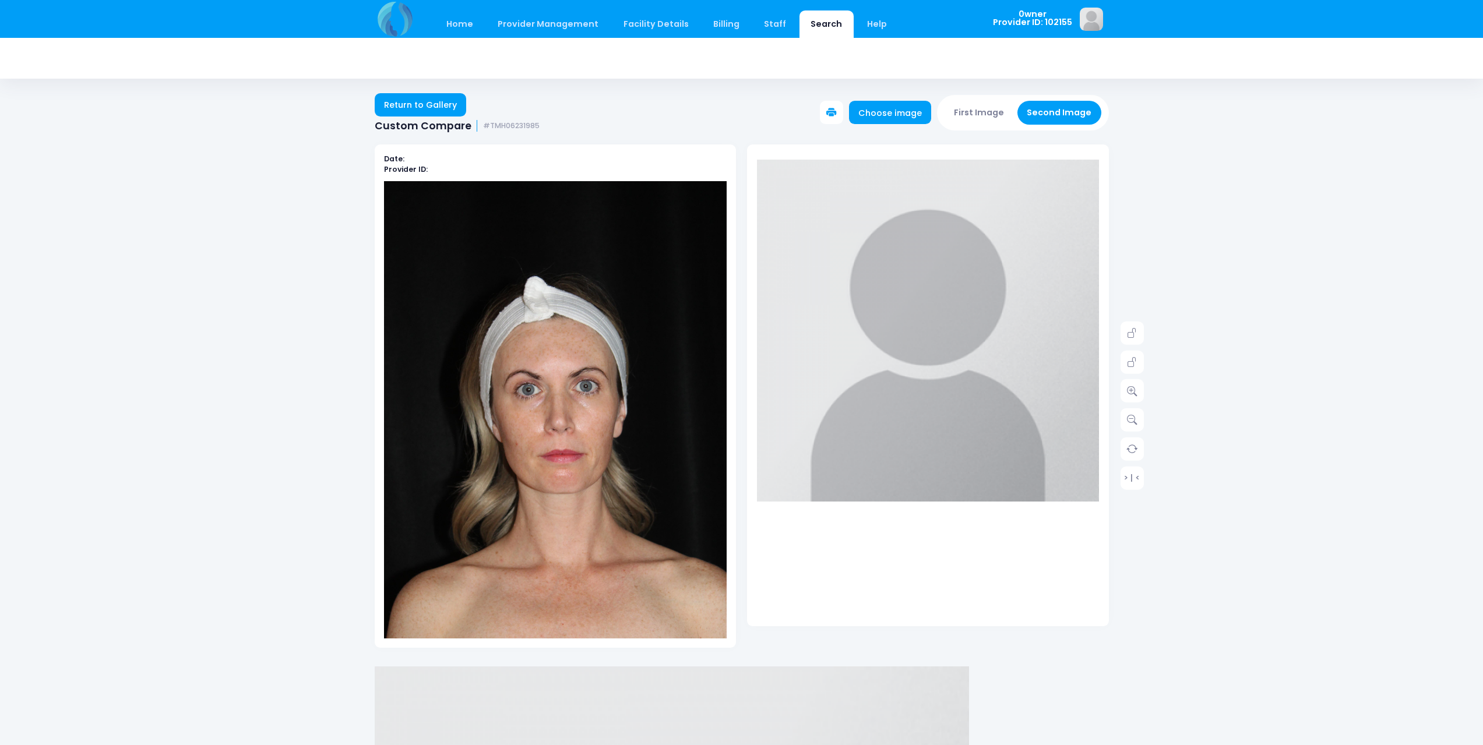  Describe the element at coordinates (1059, 112) in the screenshot. I see `button: Second Image` at that location.